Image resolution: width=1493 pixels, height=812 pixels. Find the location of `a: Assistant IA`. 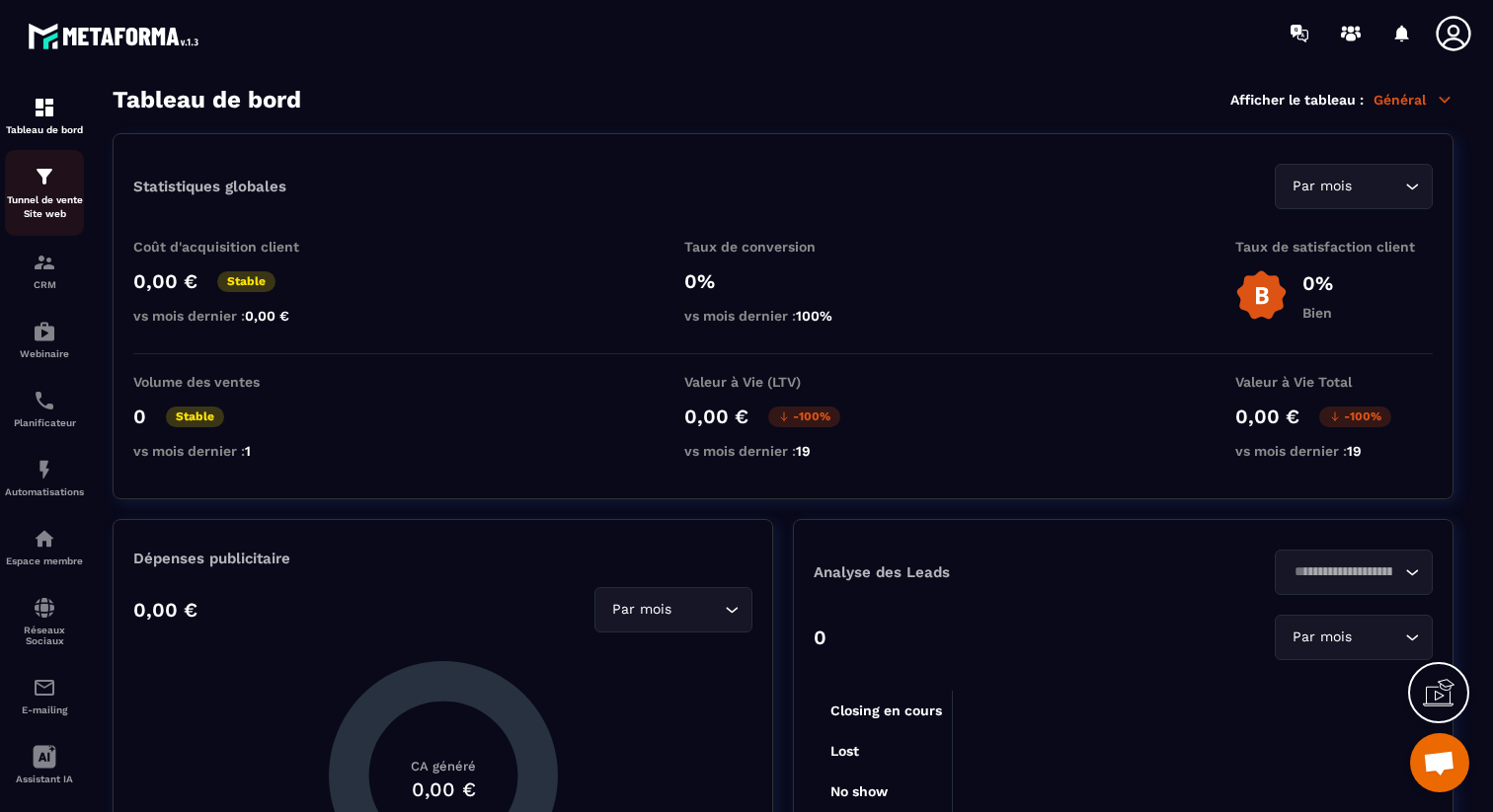

a: Assistant IA is located at coordinates (45, 765).